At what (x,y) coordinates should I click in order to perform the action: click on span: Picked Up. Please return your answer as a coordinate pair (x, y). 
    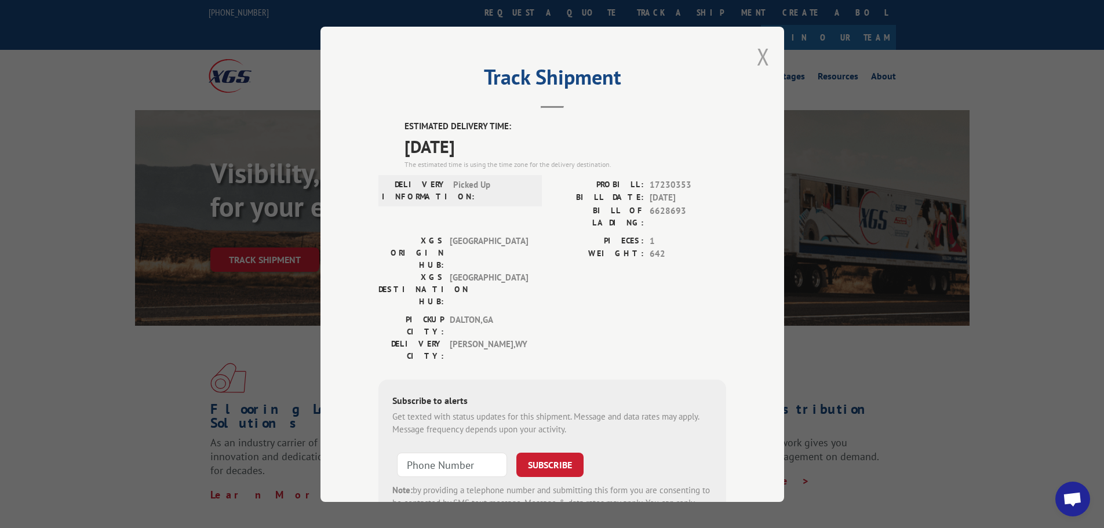
    Looking at the image, I should click on (492, 190).